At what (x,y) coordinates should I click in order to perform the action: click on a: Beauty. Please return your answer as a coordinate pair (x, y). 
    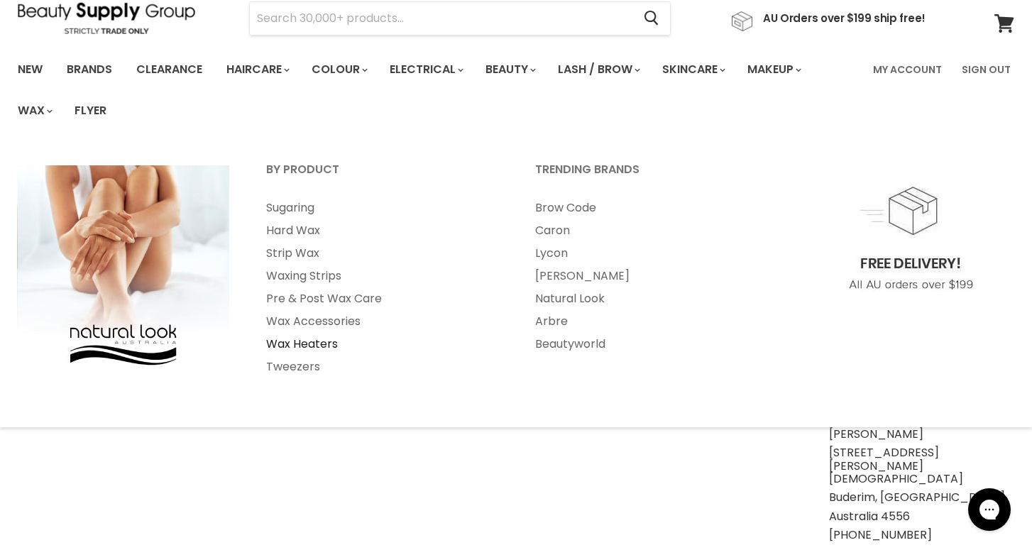
    Looking at the image, I should click on (510, 70).